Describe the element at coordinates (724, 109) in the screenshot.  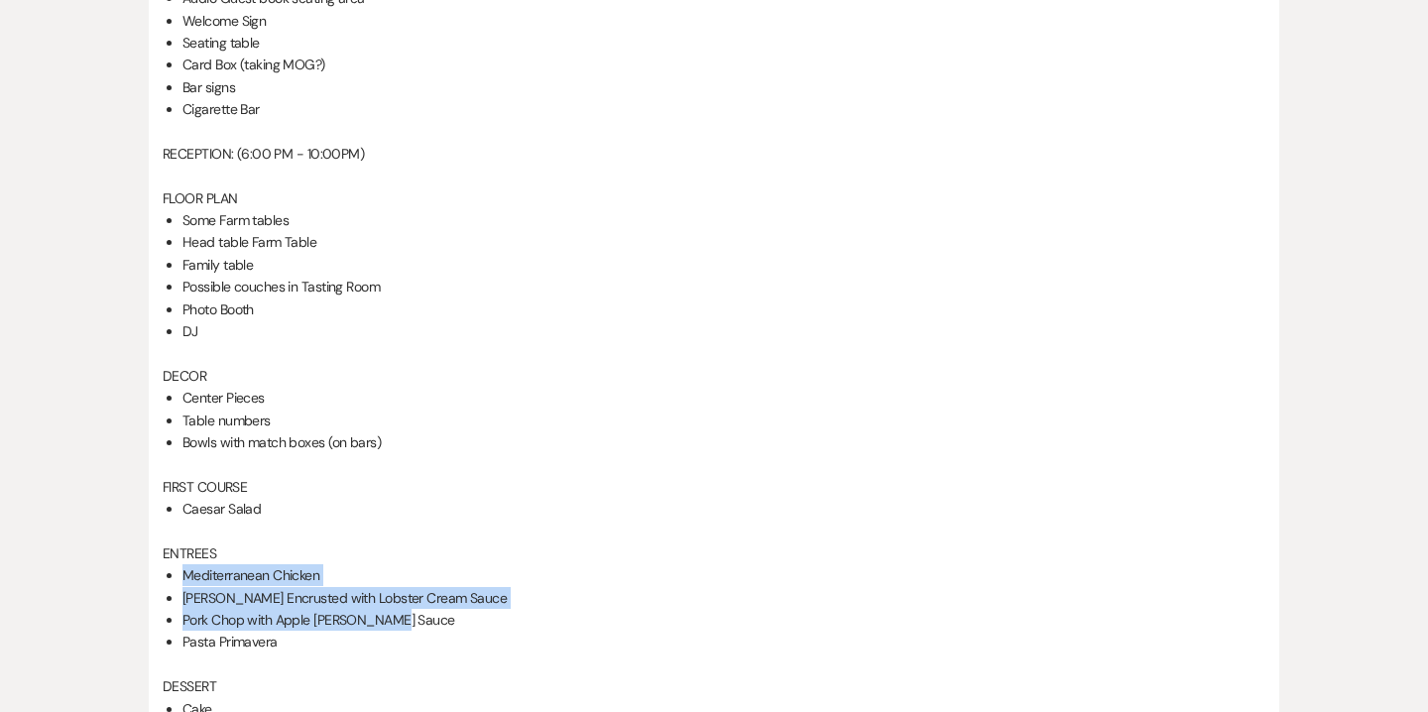
I see `li: Cigarette Bar` at that location.